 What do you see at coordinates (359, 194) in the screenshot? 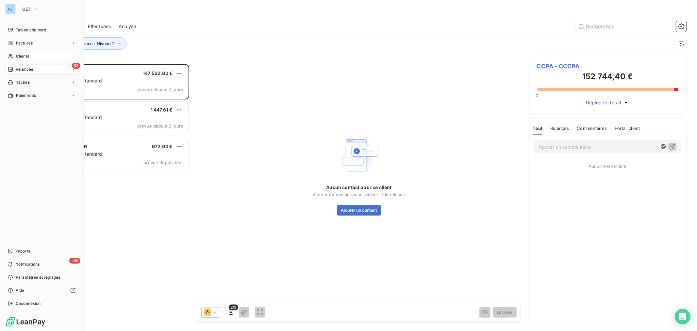
I see `span: Ajouter un contact pour accéder à la relance` at bounding box center [359, 194].